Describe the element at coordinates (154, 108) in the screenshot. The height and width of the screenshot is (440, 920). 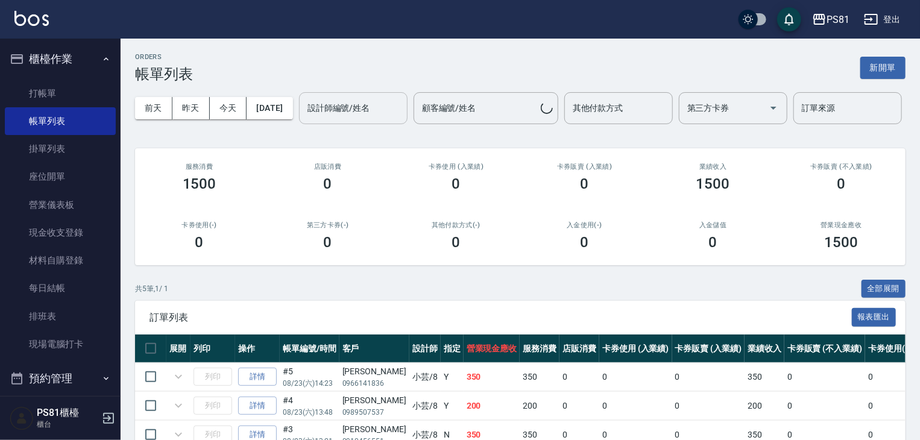
I see `button: 前天` at that location.